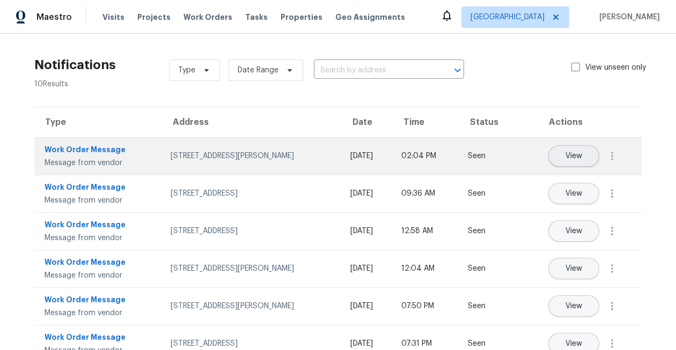  What do you see at coordinates (258, 70) in the screenshot?
I see `span: Date Range` at bounding box center [258, 70].